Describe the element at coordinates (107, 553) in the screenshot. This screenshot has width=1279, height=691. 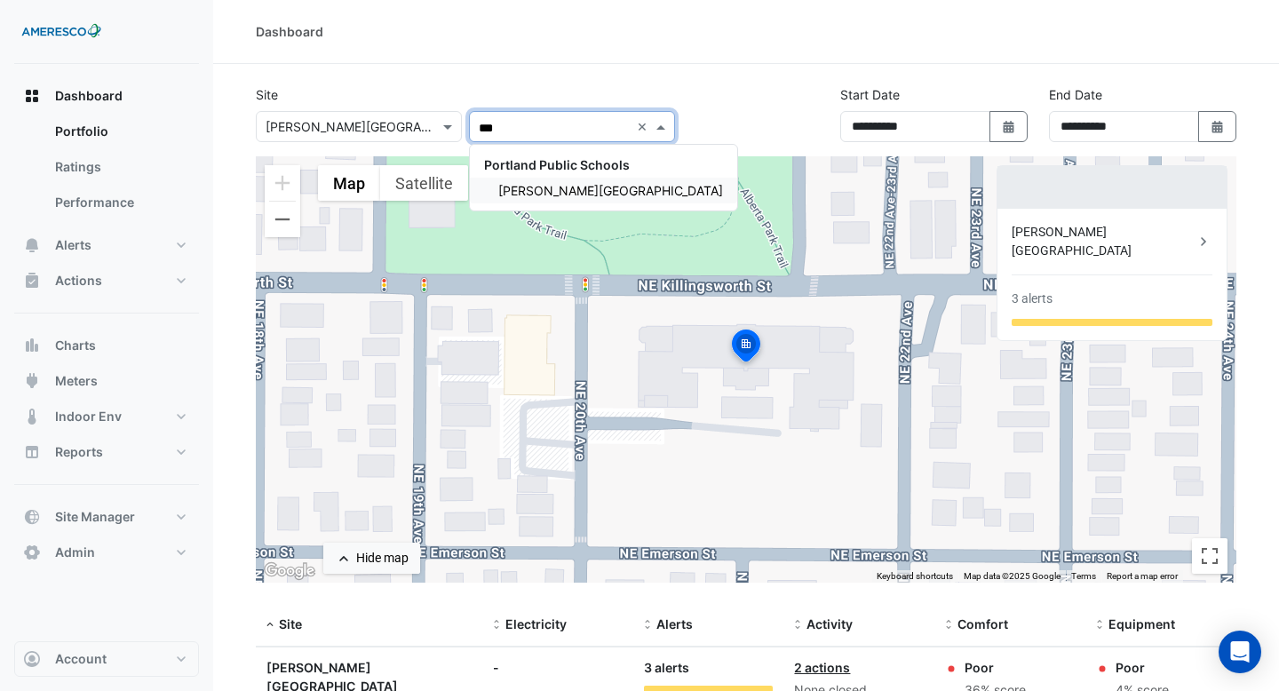
I see `button: Admin` at that location.